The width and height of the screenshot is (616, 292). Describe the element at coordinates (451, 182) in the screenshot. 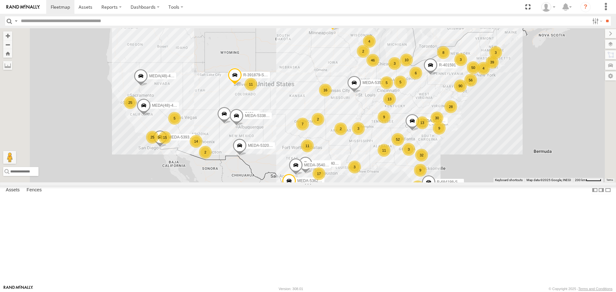

I see `span: R-684198-Swing` at that location.